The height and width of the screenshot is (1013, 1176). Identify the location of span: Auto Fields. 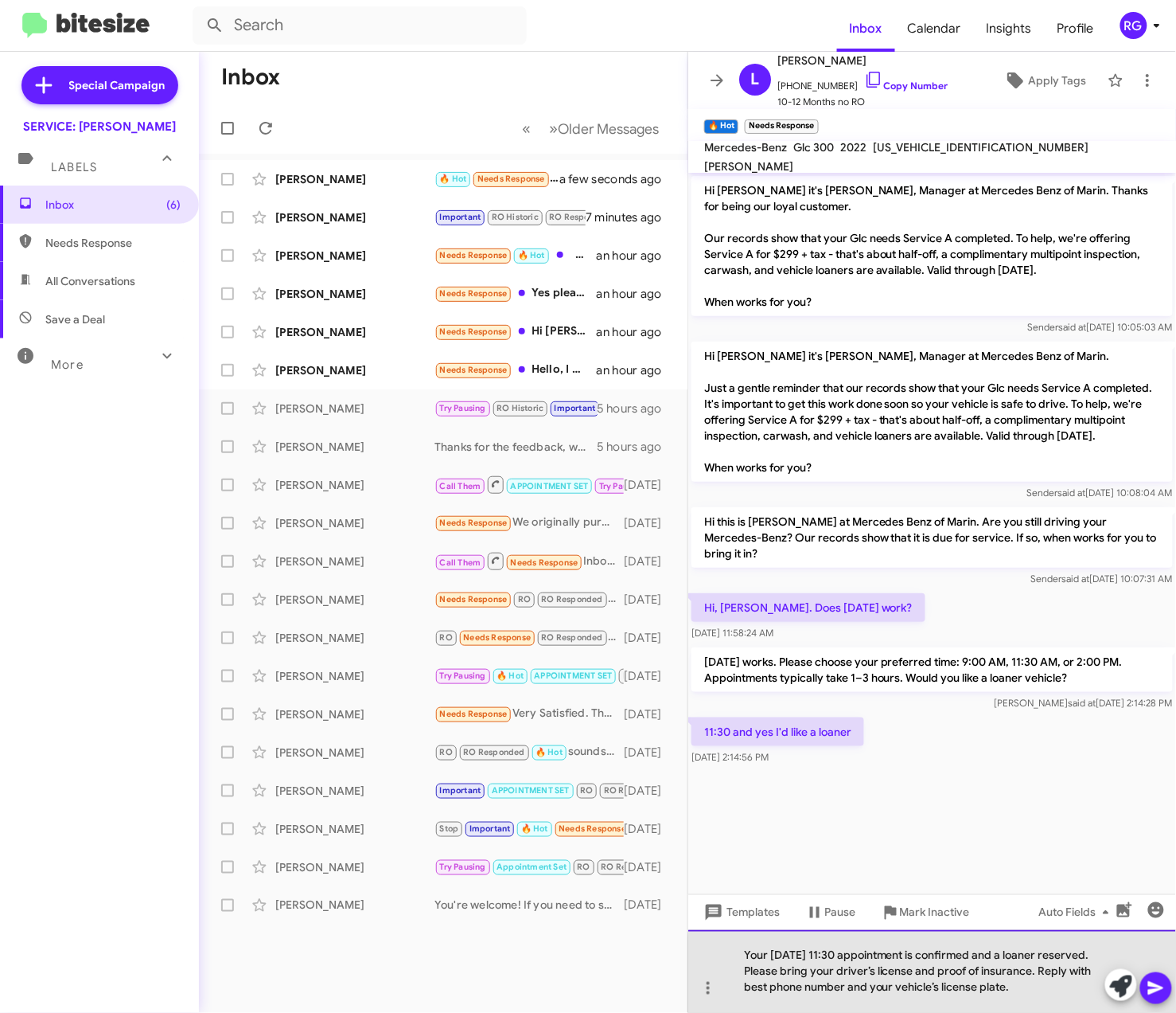
(1077, 912).